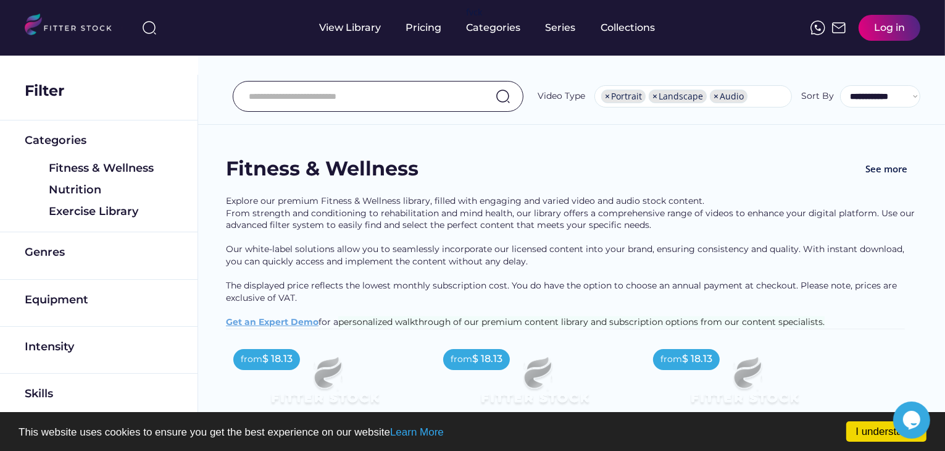 The height and width of the screenshot is (451, 945). What do you see at coordinates (149, 28) in the screenshot?
I see `img: search-normal%203.svg` at bounding box center [149, 28].